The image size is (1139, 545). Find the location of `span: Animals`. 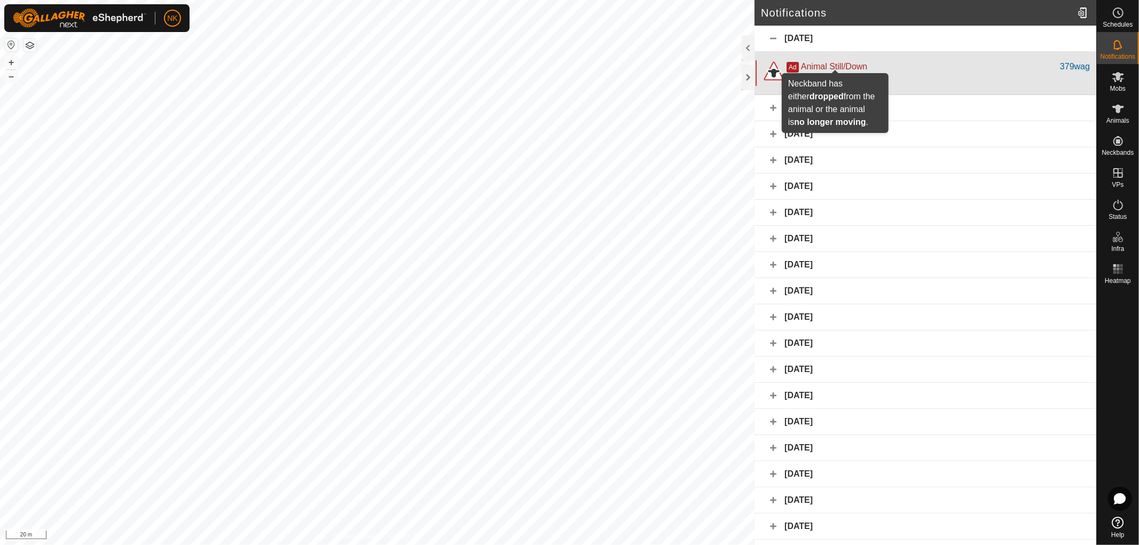

span: Animals is located at coordinates (1118, 121).